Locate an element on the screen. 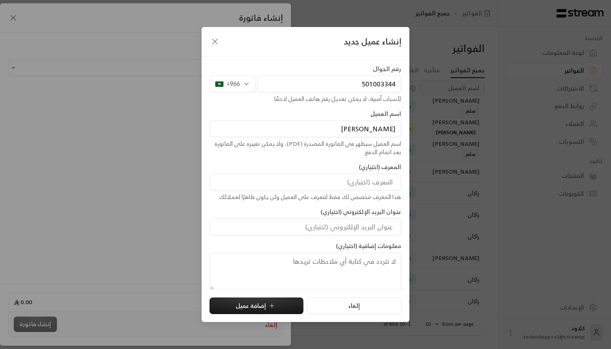 The image size is (611, 349). div: لأسباب أمنية، لا يمكن تعديل رقم هاتف العميل لاحقًا. is located at coordinates (305, 99).